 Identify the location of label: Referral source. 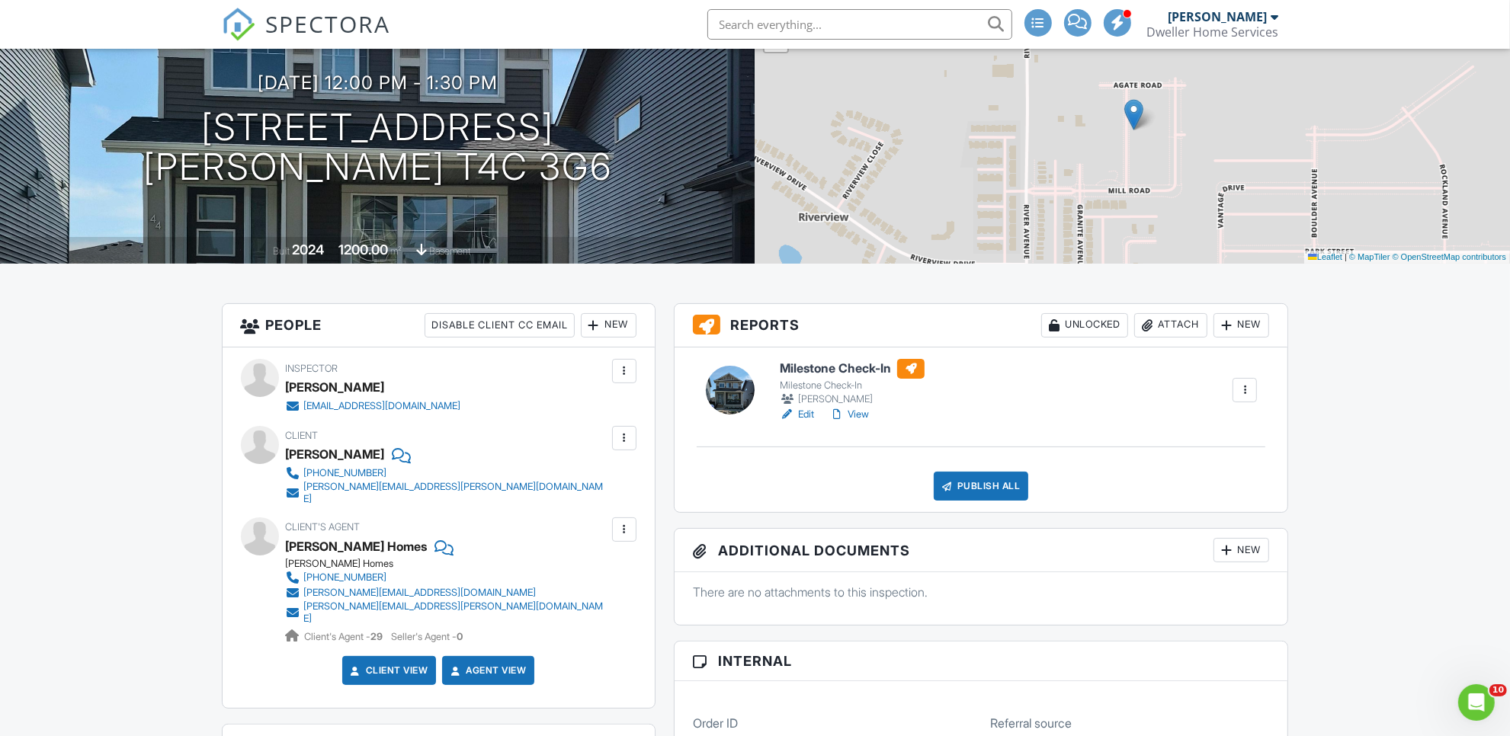
(1031, 723).